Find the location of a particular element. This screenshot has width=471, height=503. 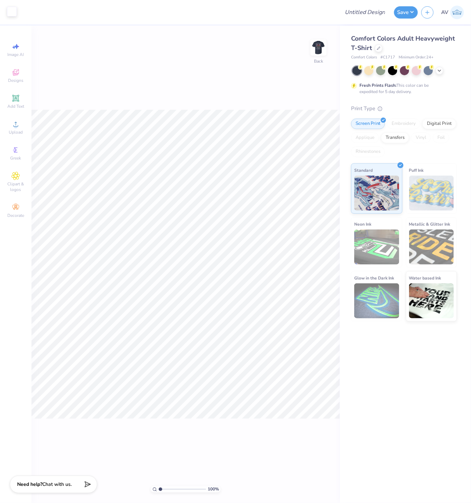

input: Untitled Design is located at coordinates (365, 12).